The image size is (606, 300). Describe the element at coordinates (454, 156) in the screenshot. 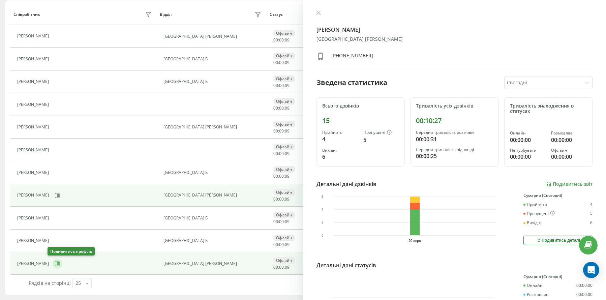

I see `div: 00:00:25` at that location.